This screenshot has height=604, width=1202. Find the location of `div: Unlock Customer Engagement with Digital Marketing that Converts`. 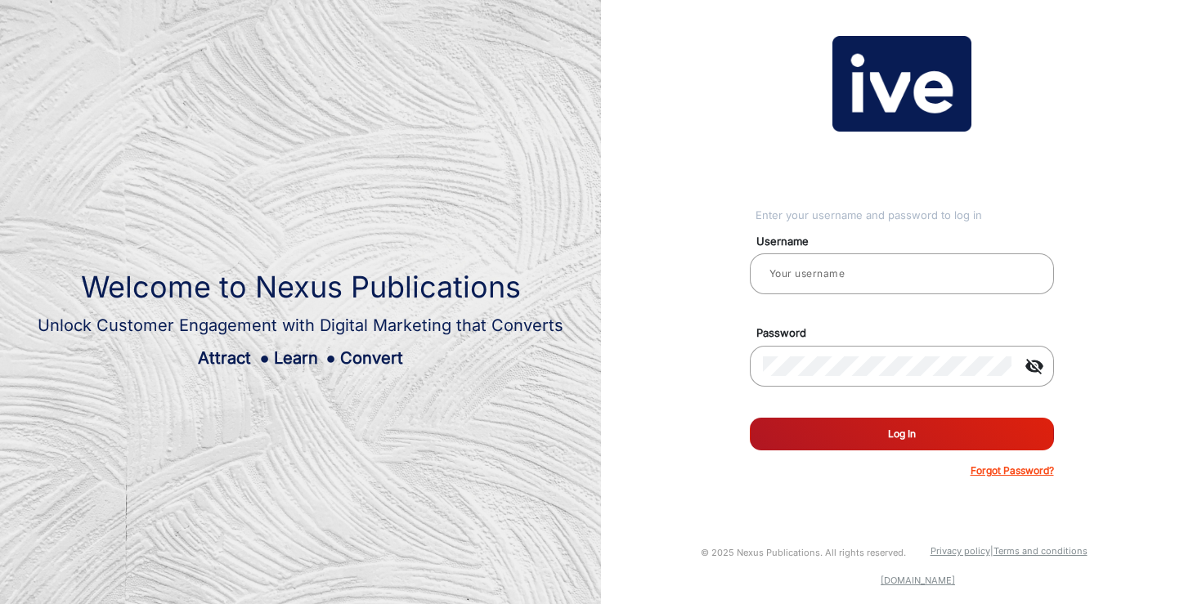

div: Unlock Customer Engagement with Digital Marketing that Converts is located at coordinates (300, 326).